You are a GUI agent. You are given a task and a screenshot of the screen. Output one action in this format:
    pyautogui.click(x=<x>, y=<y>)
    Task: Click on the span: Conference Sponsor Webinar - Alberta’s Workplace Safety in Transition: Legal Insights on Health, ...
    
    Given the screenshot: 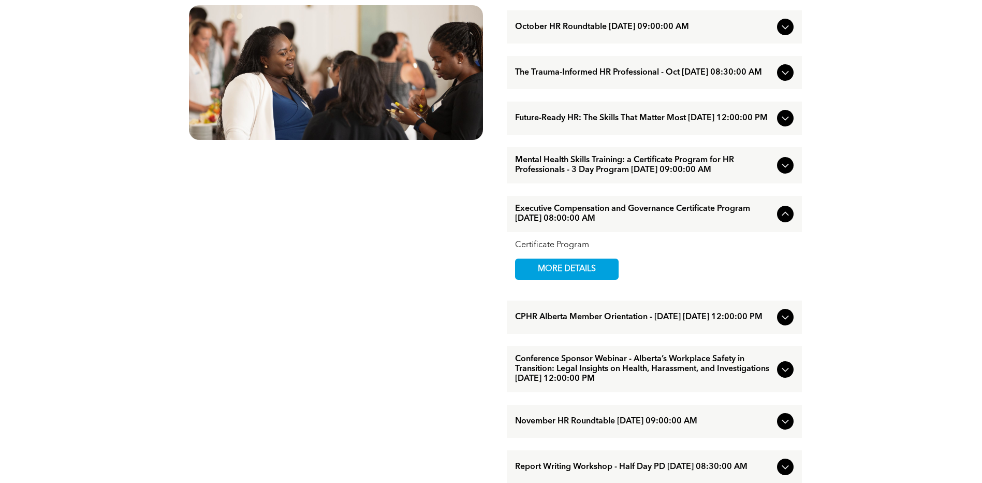 What is the action you would take?
    pyautogui.click(x=644, y=369)
    